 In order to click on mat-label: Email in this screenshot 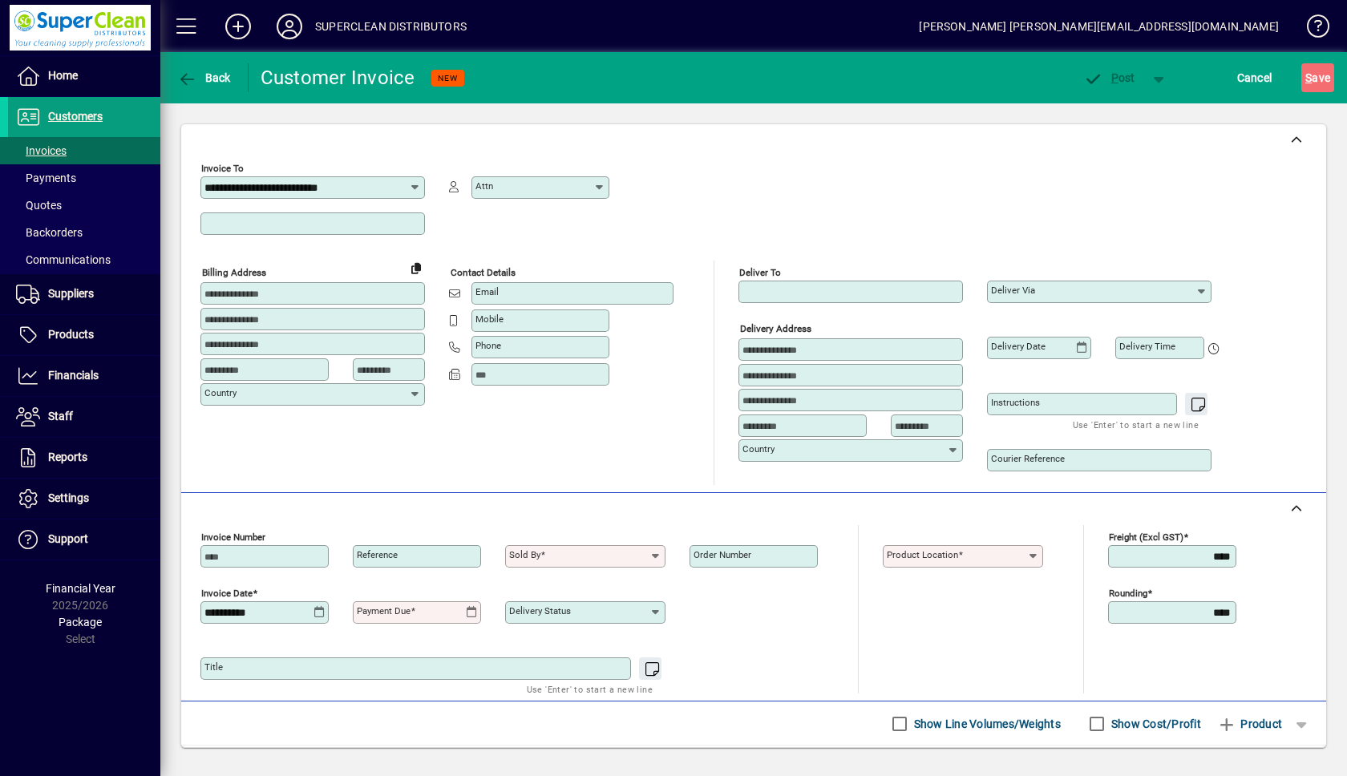, I will do `click(487, 292)`.